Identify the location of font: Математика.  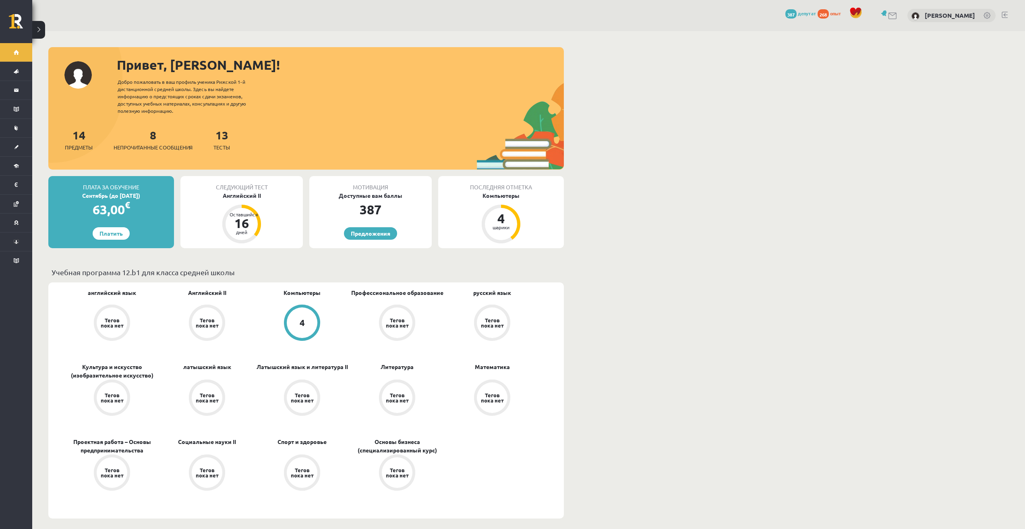
(492, 367).